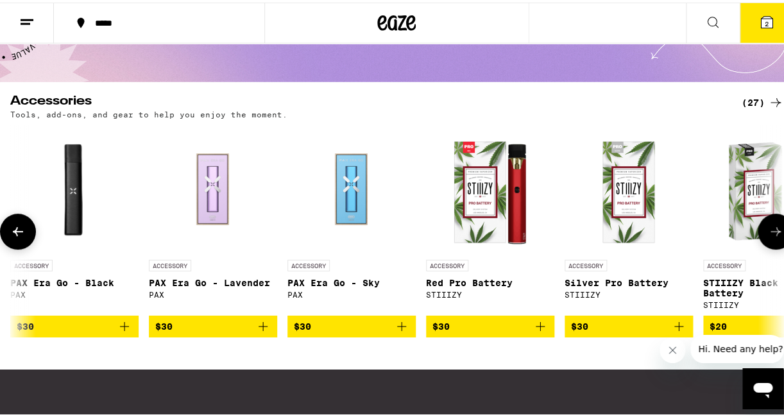  I want to click on p: PAX Era Go - Lavender, so click(213, 280).